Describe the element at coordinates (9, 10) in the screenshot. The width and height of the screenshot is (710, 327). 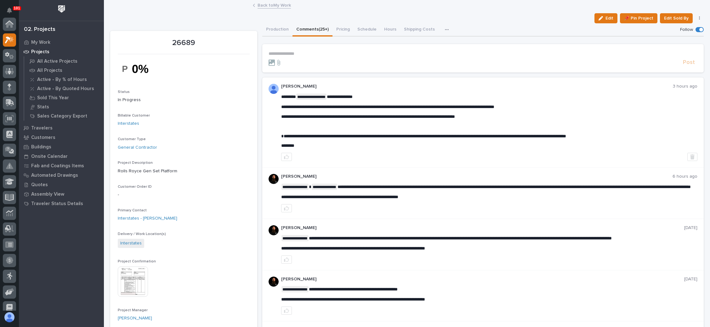
I see `button: Notifications` at that location.